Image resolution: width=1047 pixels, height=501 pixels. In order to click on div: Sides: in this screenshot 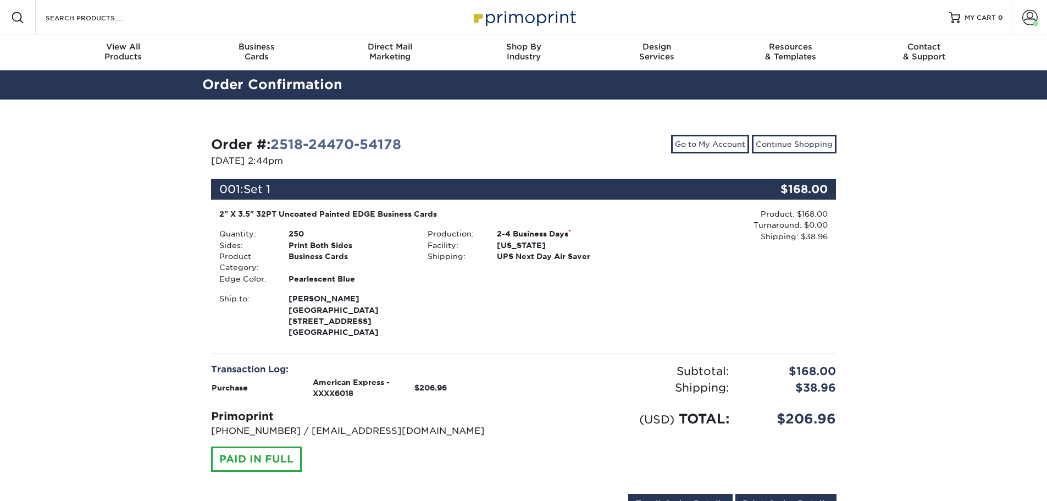, I will do `click(246, 245)`.